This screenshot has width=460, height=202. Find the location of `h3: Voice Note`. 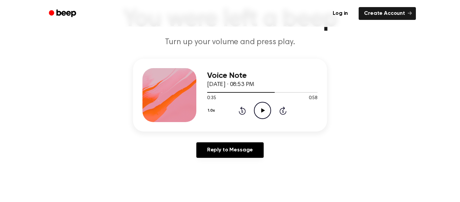

h3: Voice Note is located at coordinates (263, 76).